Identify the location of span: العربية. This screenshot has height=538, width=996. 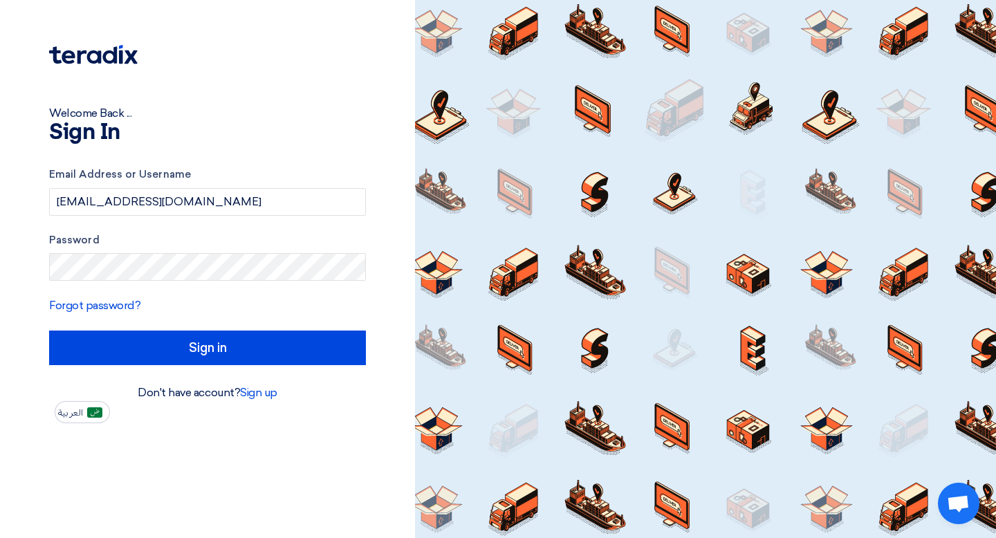
(71, 413).